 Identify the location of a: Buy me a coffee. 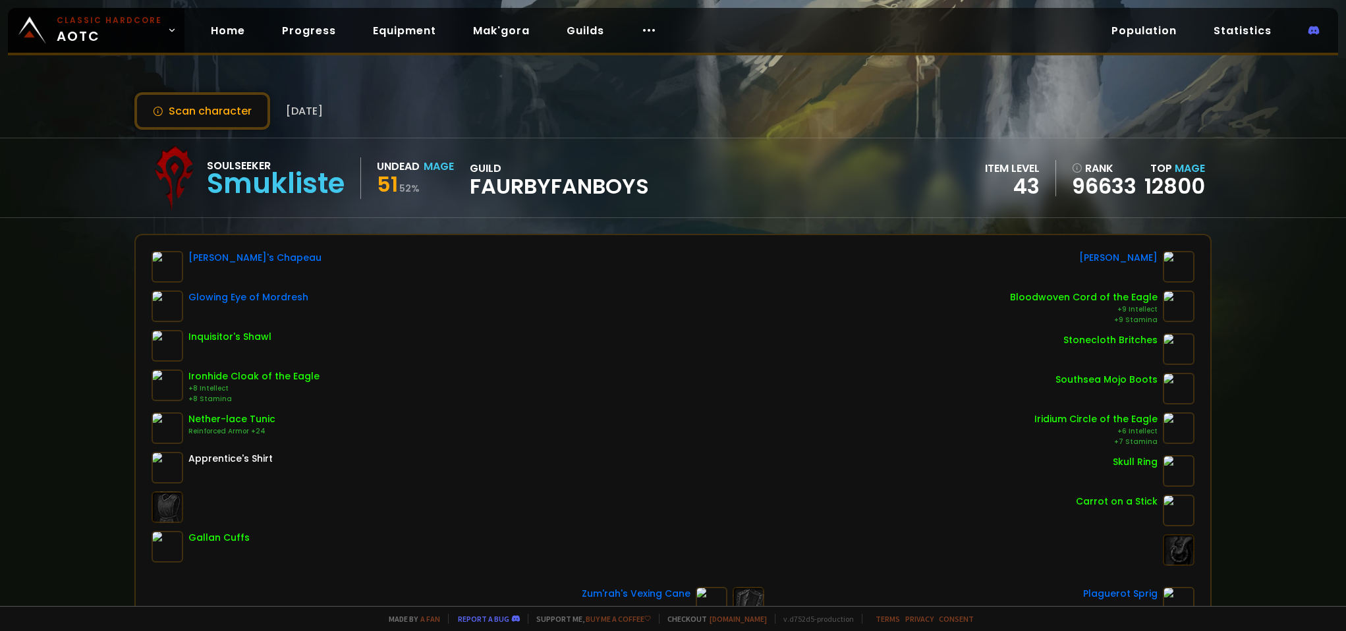
(618, 619).